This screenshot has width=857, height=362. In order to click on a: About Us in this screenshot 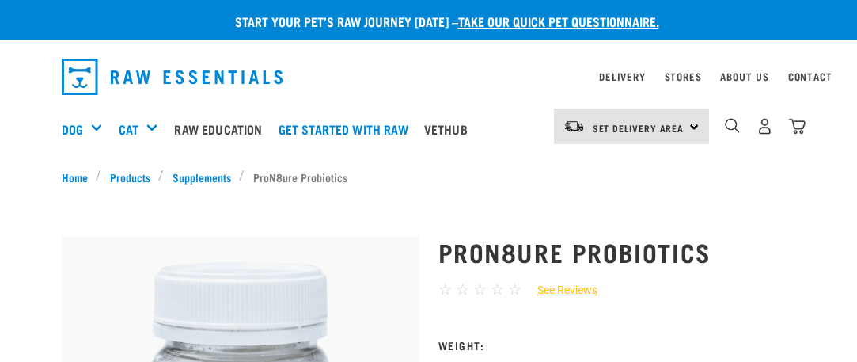, I will do `click(744, 76)`.